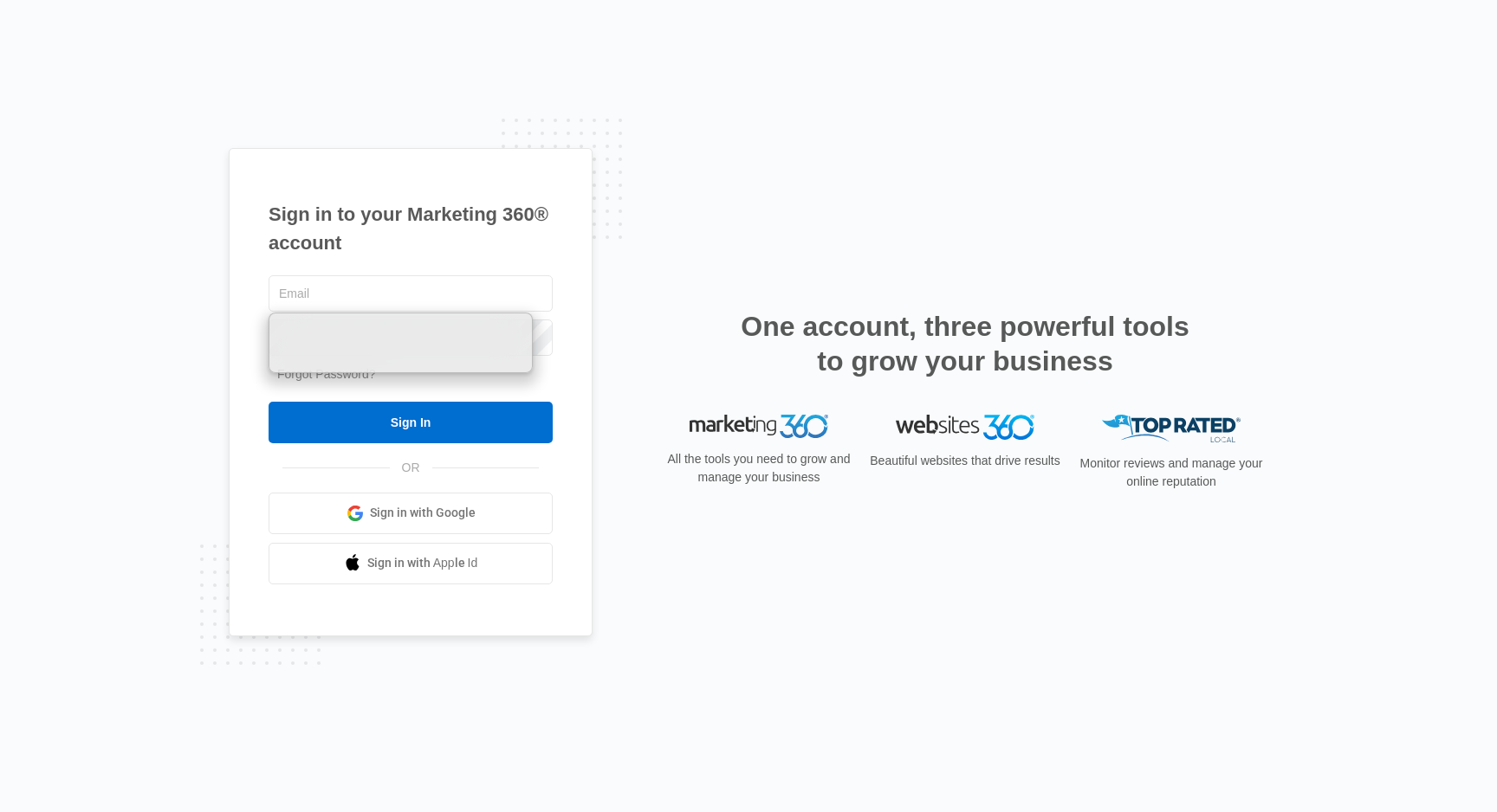 This screenshot has height=812, width=1497. Describe the element at coordinates (965, 461) in the screenshot. I see `p: Beautiful websites that drive results` at that location.